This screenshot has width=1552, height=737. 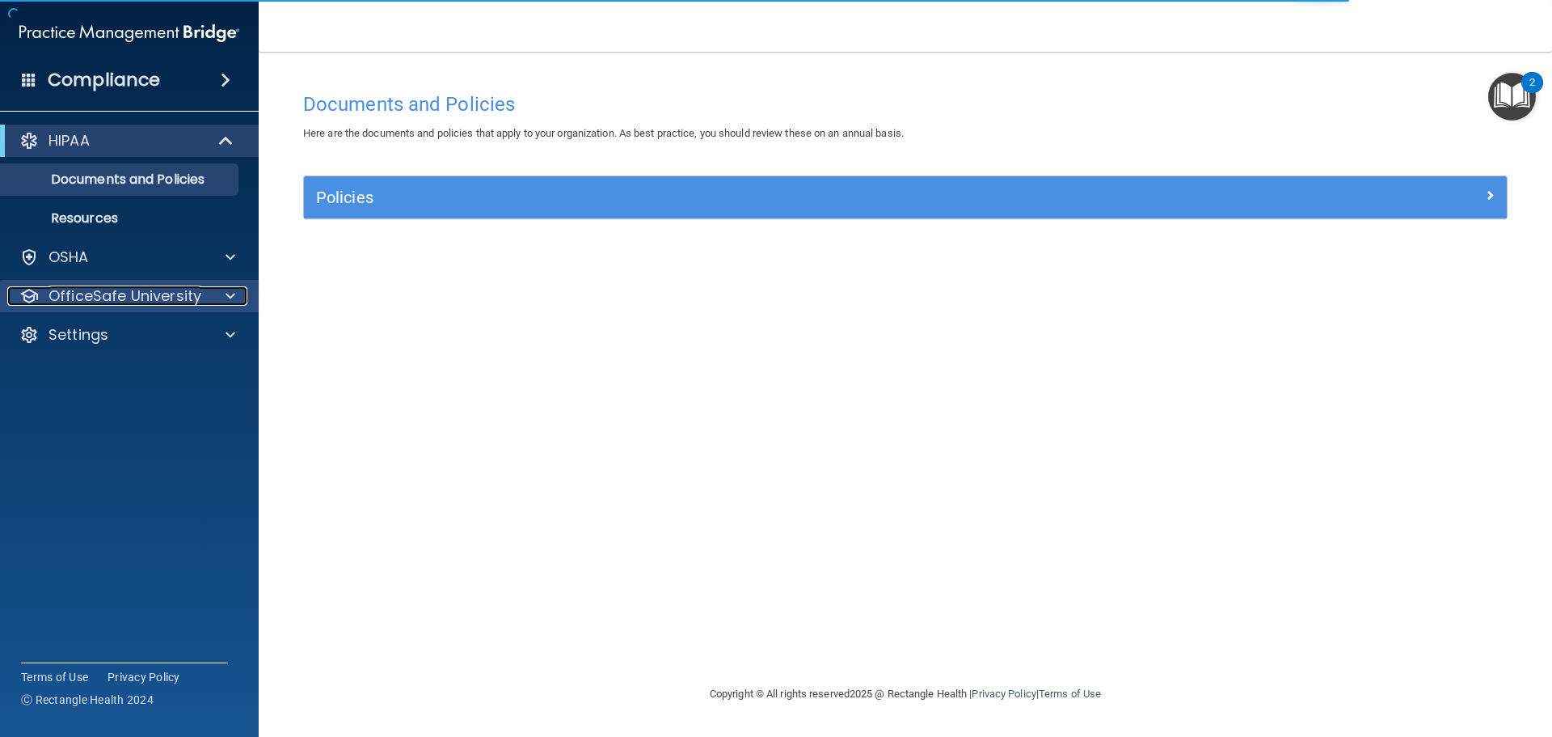 I want to click on p: Documents and Policies, so click(x=120, y=180).